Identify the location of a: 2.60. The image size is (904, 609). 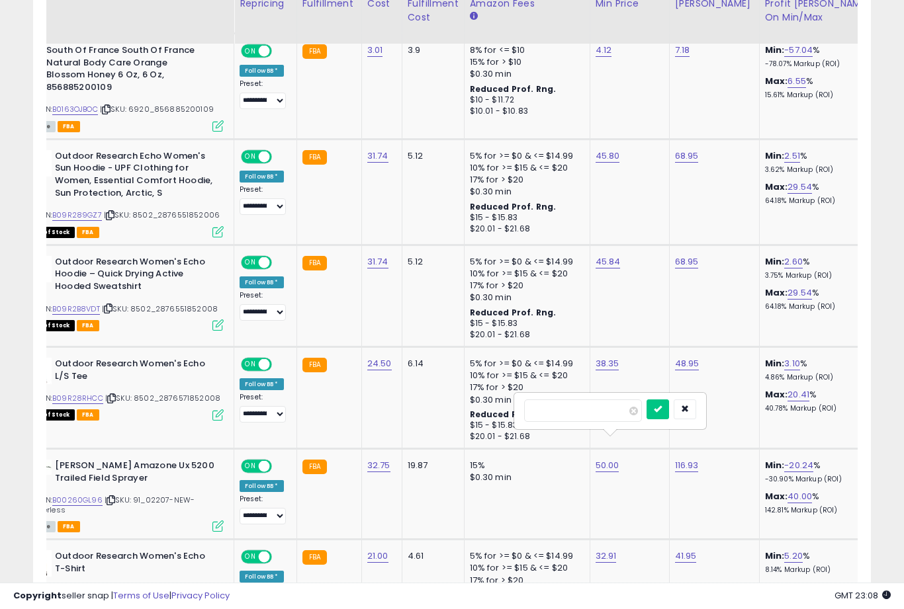
(793, 262).